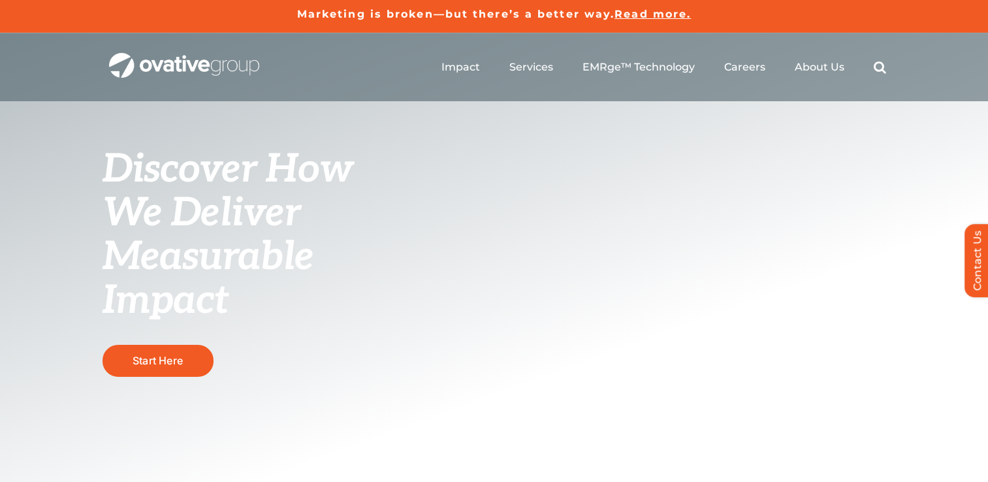  What do you see at coordinates (744, 67) in the screenshot?
I see `span: Careers` at bounding box center [744, 67].